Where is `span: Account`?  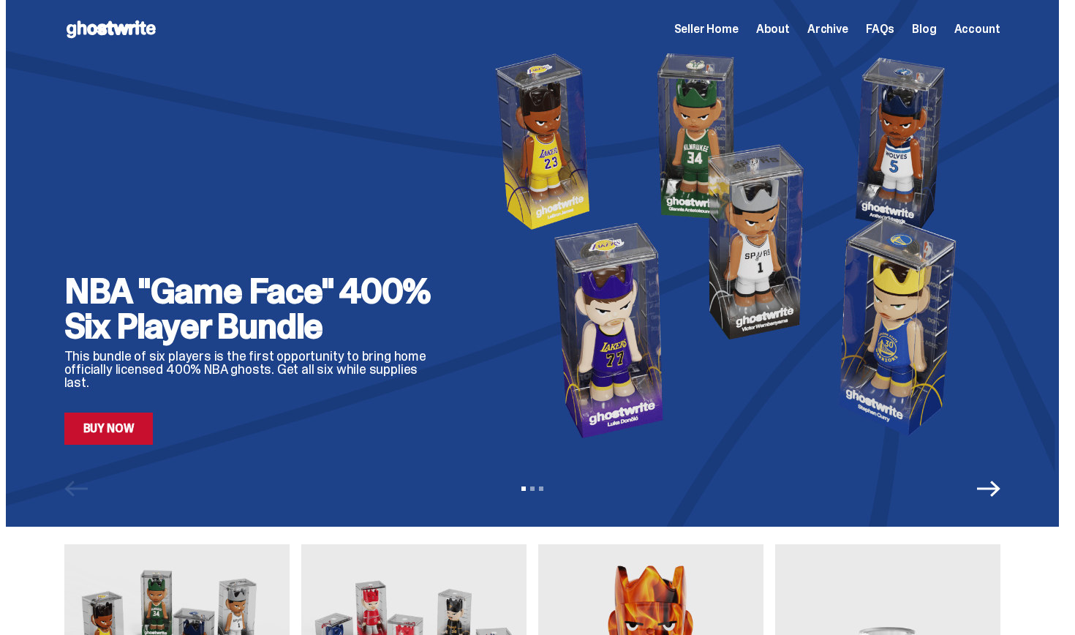
span: Account is located at coordinates (977, 29).